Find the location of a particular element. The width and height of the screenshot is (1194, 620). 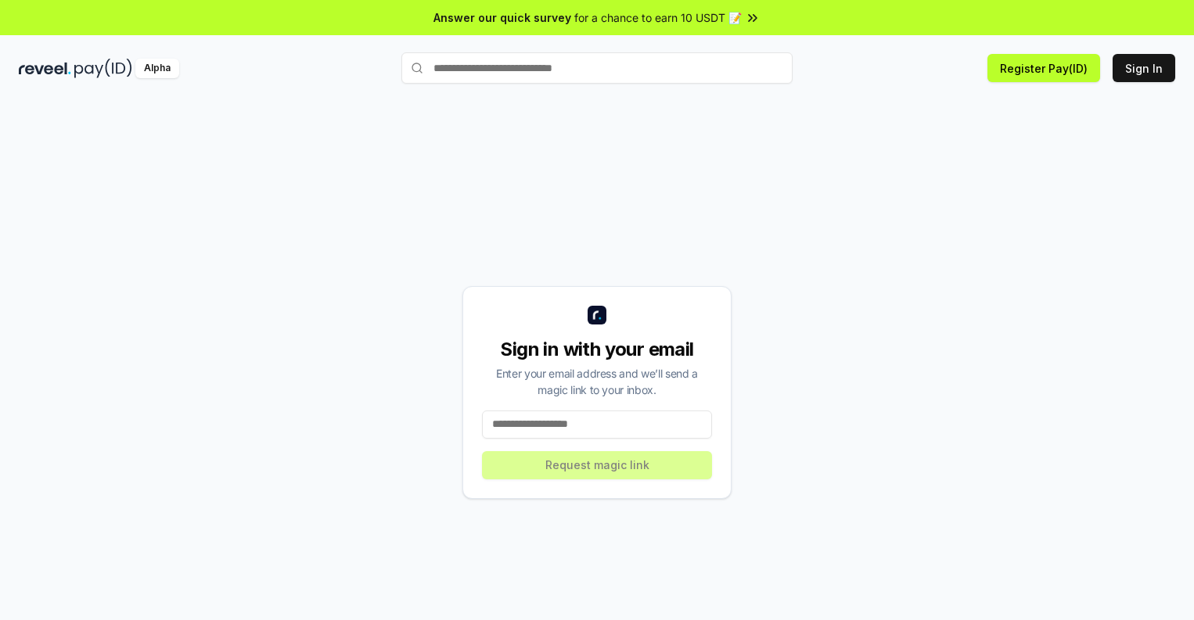

span: for a chance to earn 10 USDT 📝 is located at coordinates (658, 17).